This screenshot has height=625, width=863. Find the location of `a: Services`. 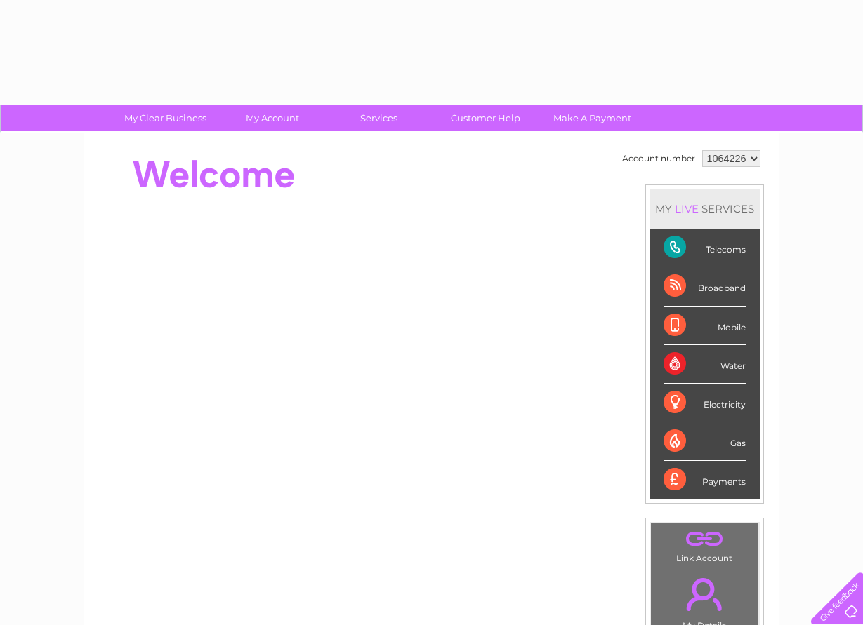

a: Services is located at coordinates (378, 118).